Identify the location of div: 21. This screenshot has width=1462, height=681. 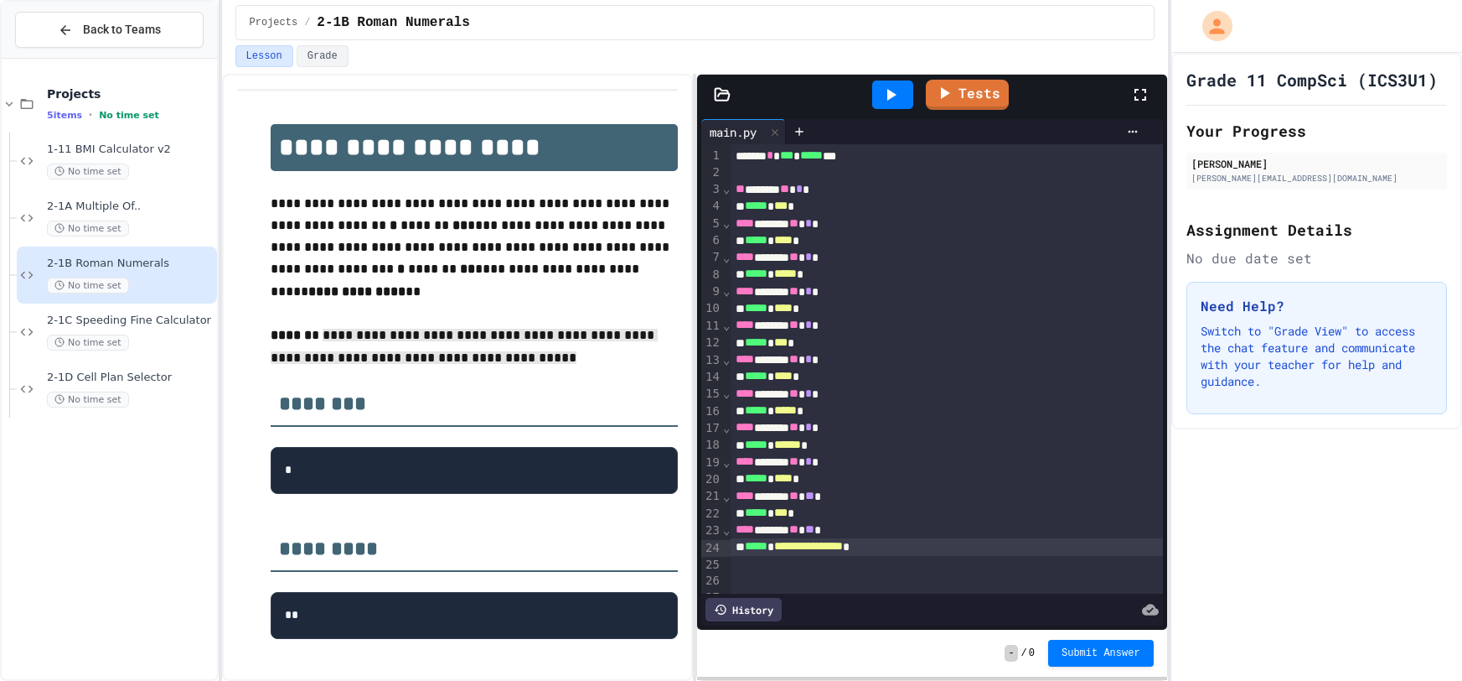
(712, 496).